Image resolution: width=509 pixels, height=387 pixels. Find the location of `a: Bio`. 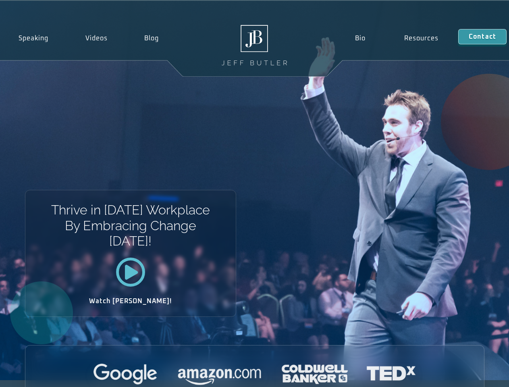

a: Bio is located at coordinates (360, 38).